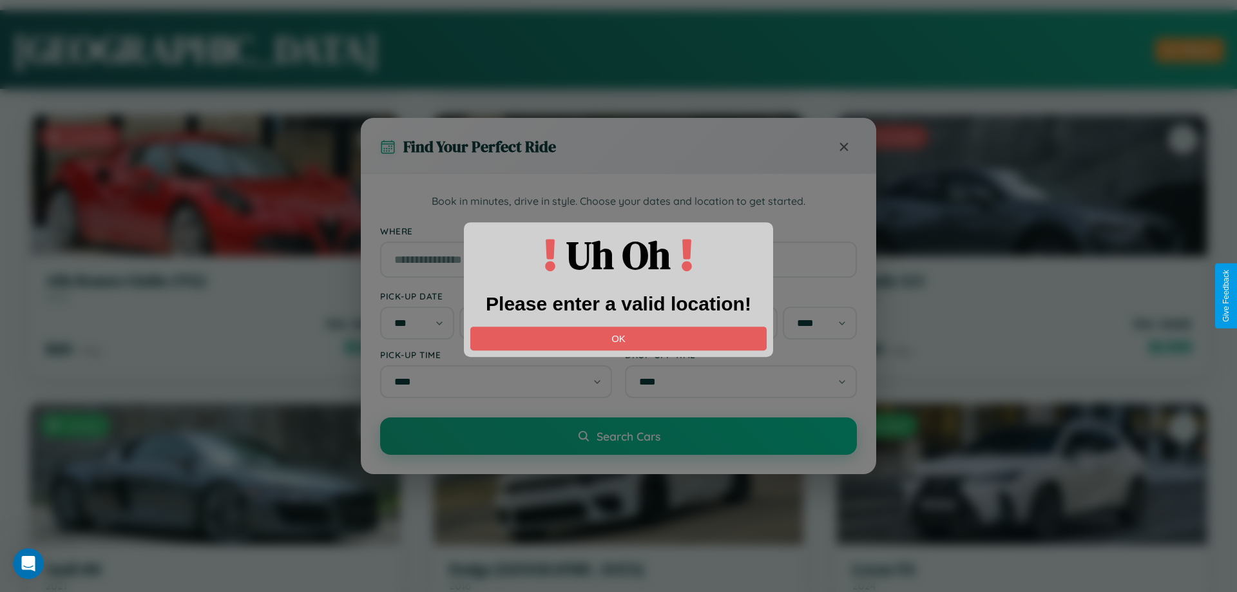  What do you see at coordinates (741, 296) in the screenshot?
I see `label: Drop-off Date` at bounding box center [741, 296].